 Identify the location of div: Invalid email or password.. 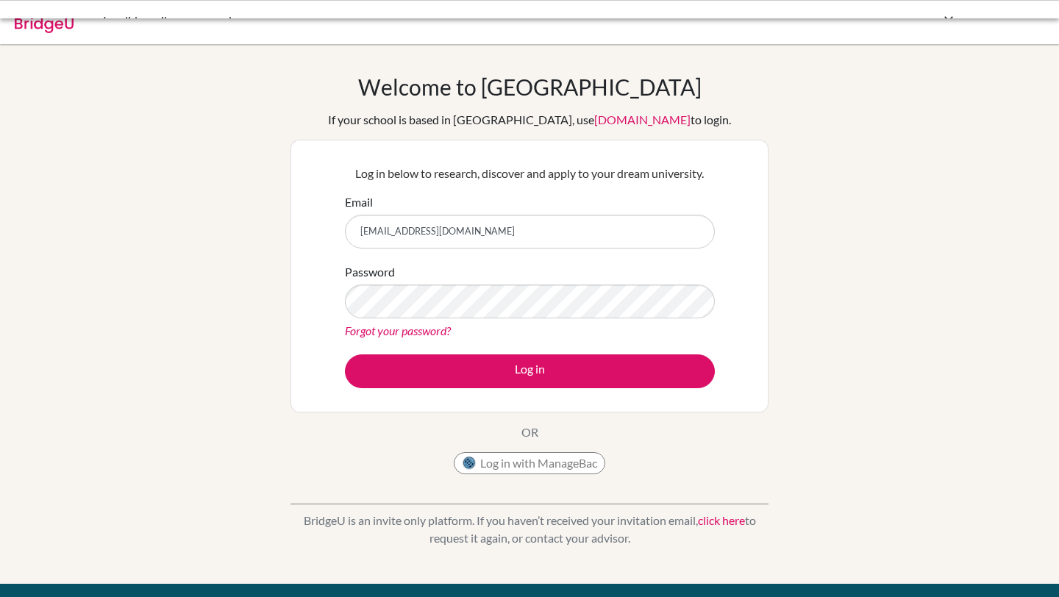
(419, 21).